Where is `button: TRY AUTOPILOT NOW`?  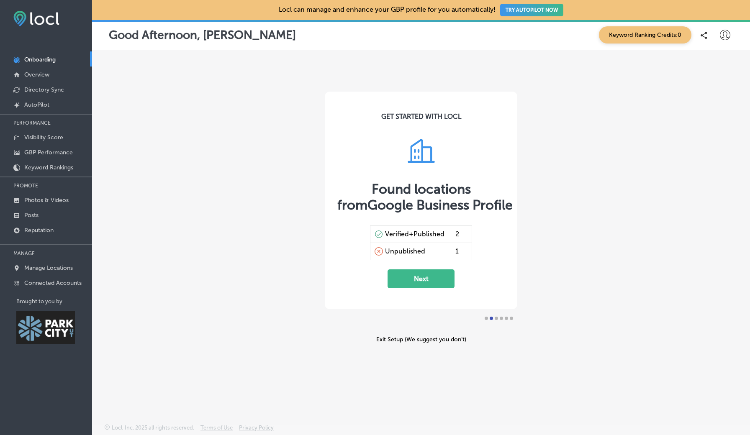
button: TRY AUTOPILOT NOW is located at coordinates (531, 10).